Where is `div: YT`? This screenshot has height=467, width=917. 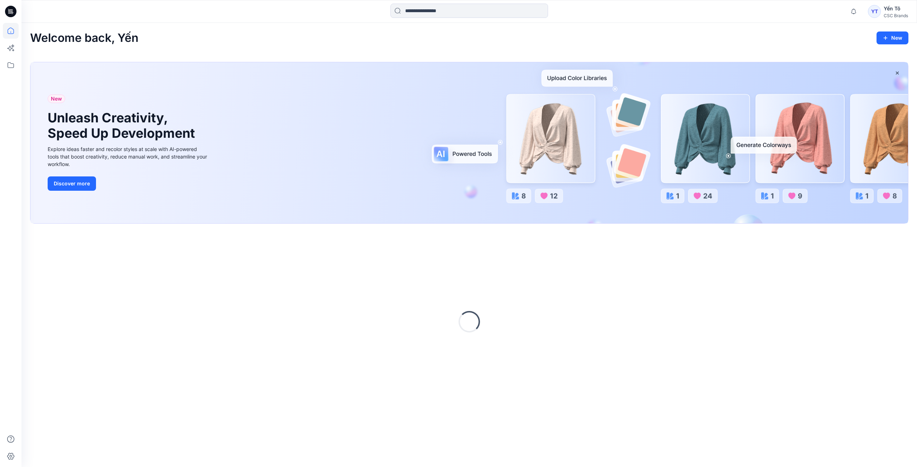 div: YT is located at coordinates (874, 11).